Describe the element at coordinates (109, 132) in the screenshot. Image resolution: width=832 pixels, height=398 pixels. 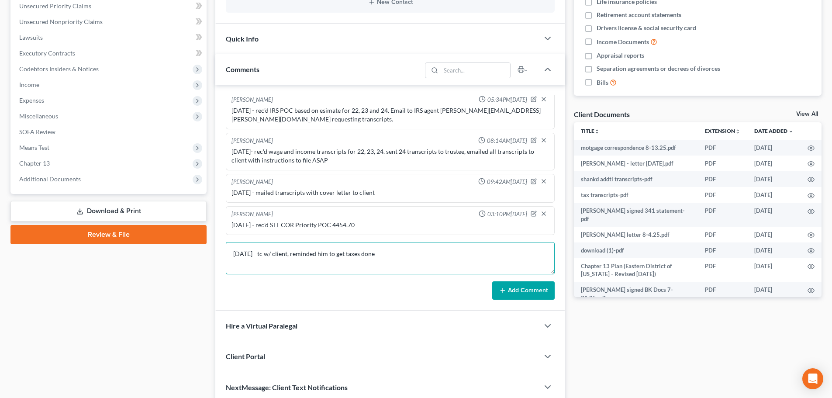
I see `a: SOFA Review` at that location.